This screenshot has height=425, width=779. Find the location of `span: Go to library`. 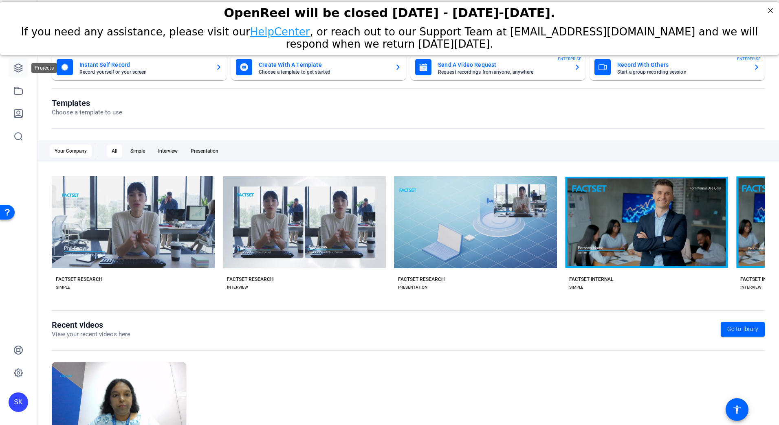

span: Go to library is located at coordinates (742, 329).